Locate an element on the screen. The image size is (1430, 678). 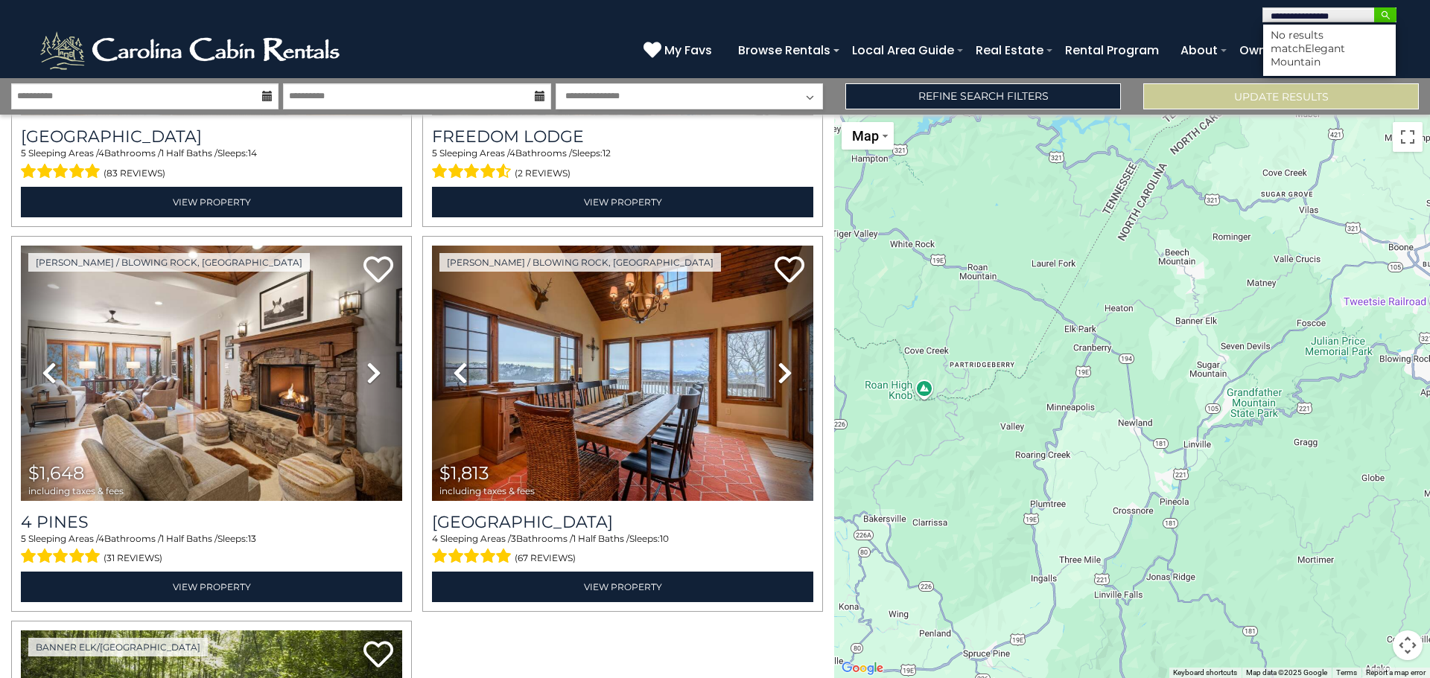
li: No results match is located at coordinates (1329, 48).